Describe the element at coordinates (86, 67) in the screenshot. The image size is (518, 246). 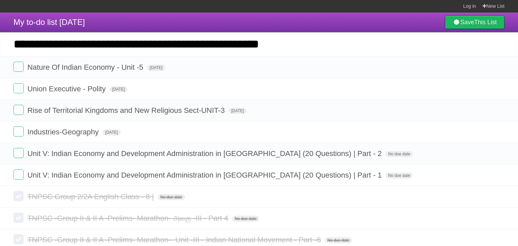
I see `span: Nature Of Indian Economy - Unit -5` at that location.